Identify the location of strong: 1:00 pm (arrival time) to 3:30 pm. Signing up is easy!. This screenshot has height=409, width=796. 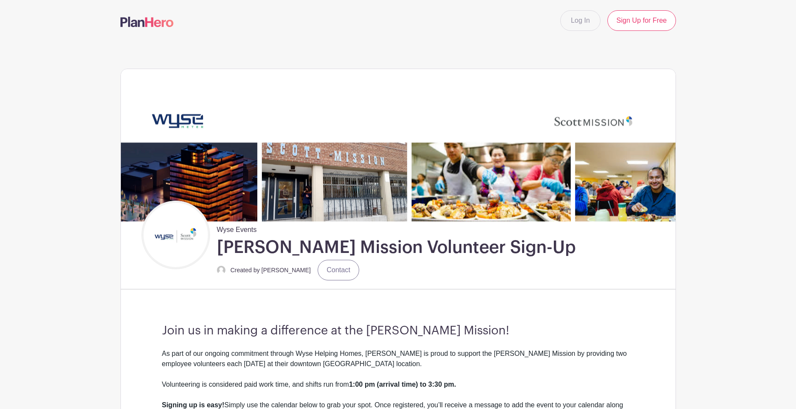
(309, 394).